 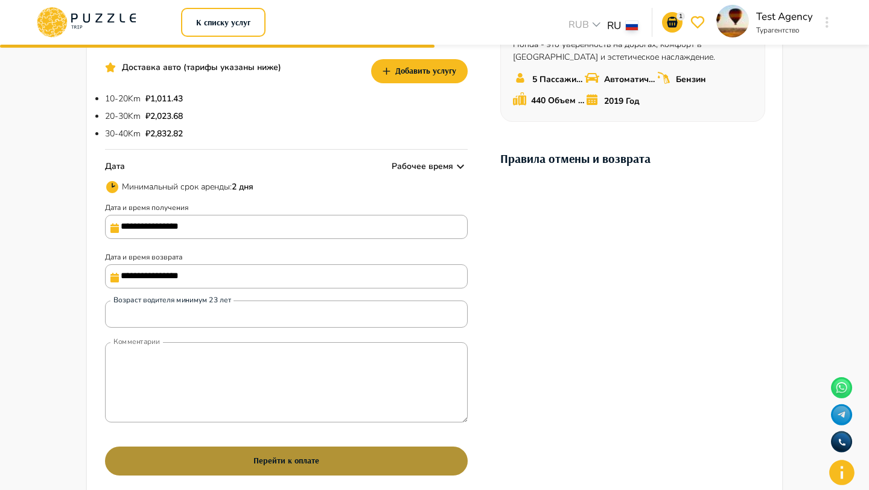 I want to click on span: ₽ 2,832.82, so click(x=162, y=133).